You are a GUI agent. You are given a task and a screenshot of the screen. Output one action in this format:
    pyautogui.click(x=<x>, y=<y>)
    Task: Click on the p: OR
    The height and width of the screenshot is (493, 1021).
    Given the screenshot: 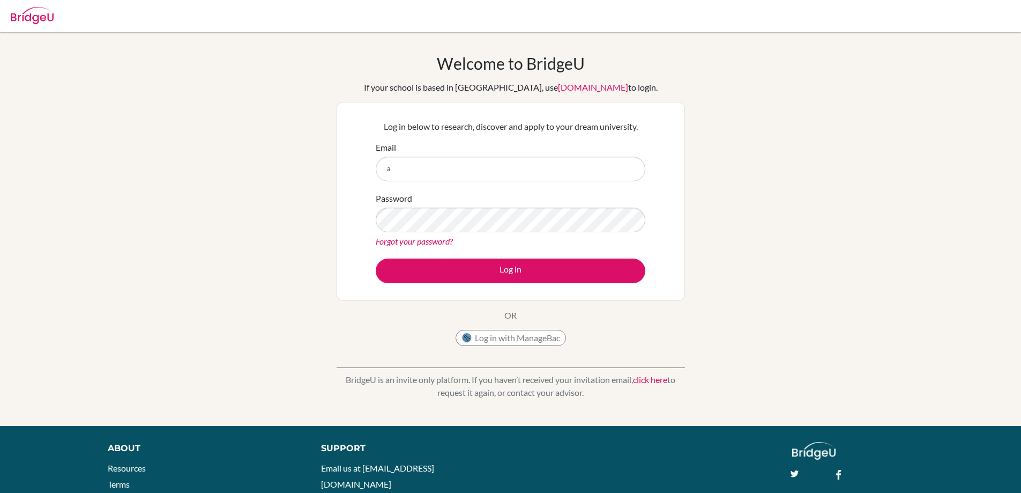 What is the action you would take?
    pyautogui.click(x=510, y=315)
    